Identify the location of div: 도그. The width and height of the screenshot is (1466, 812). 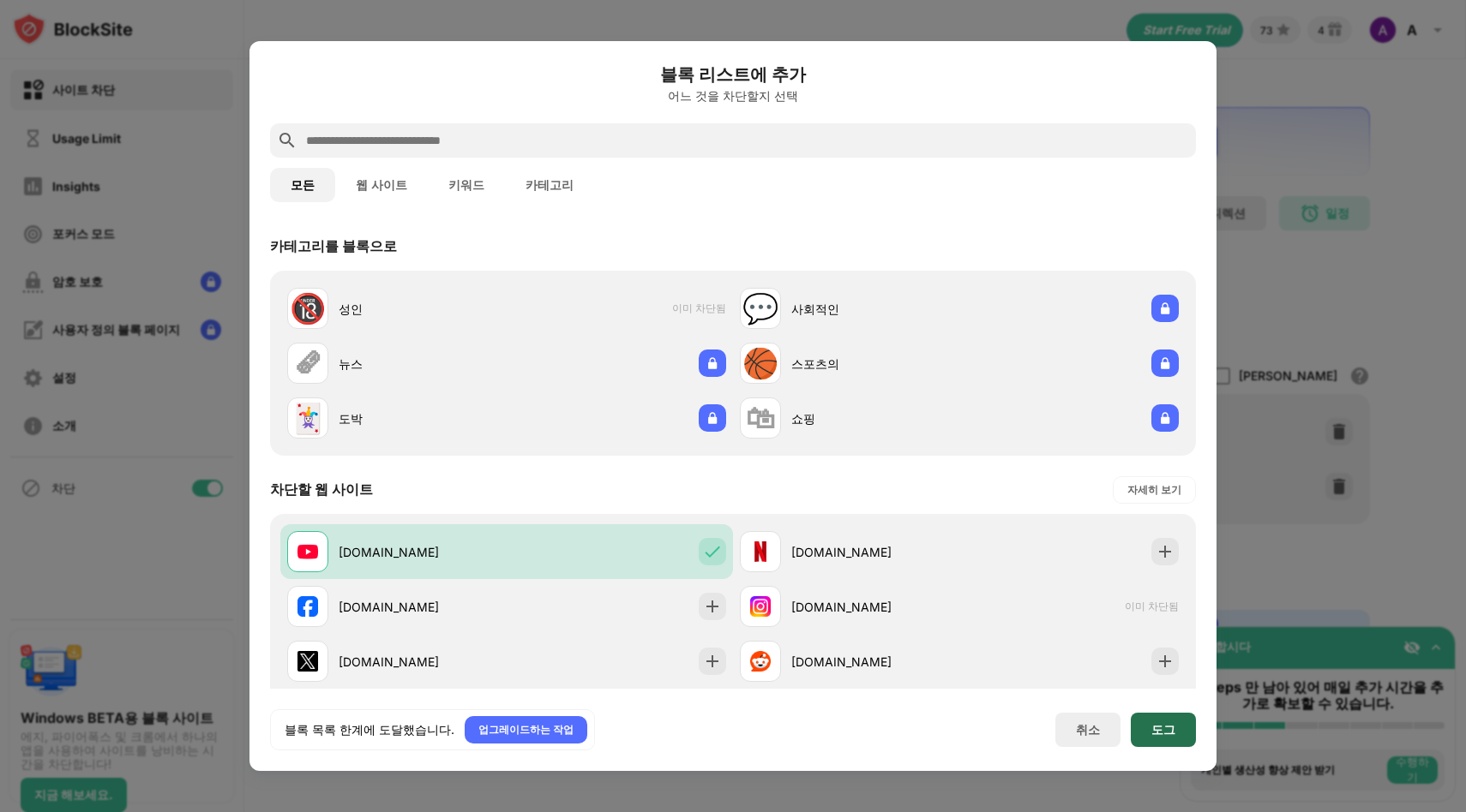
(1164, 730).